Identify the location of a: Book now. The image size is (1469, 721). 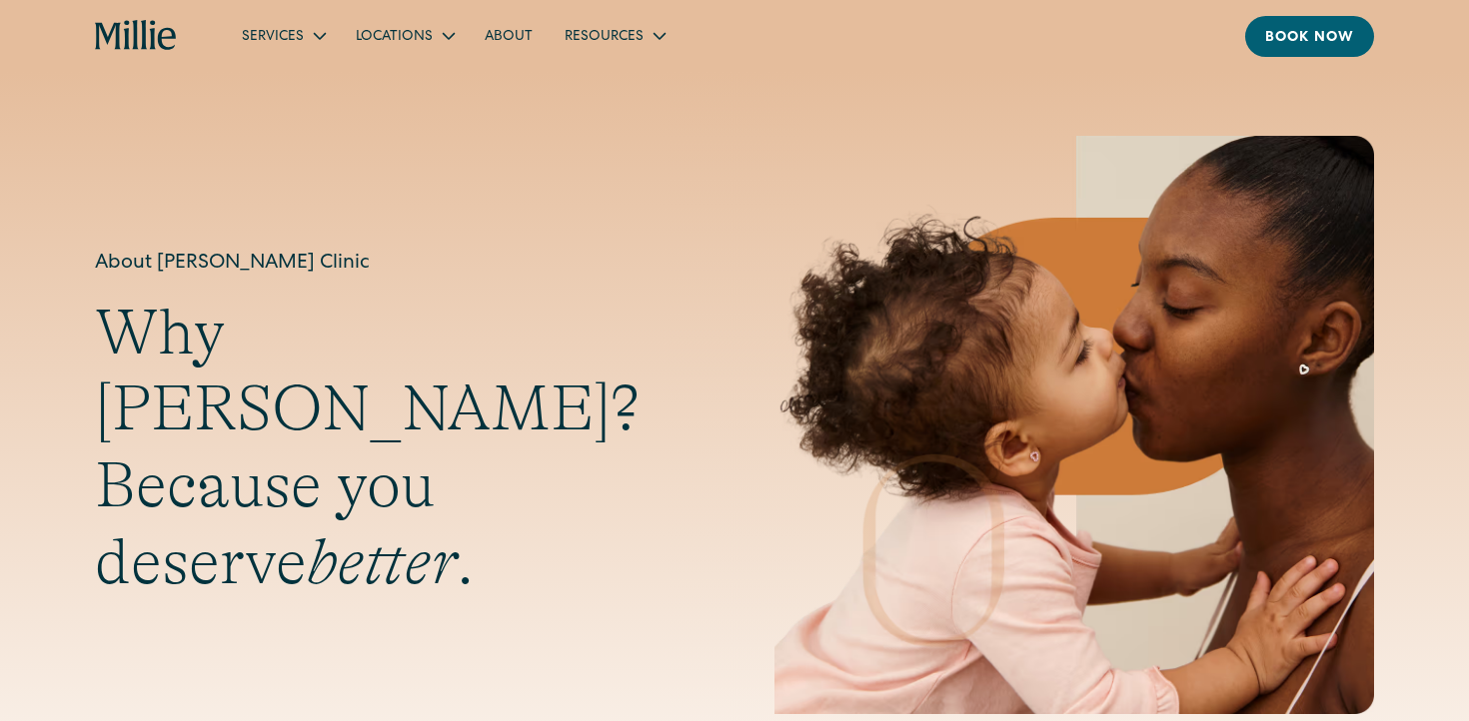
(1309, 36).